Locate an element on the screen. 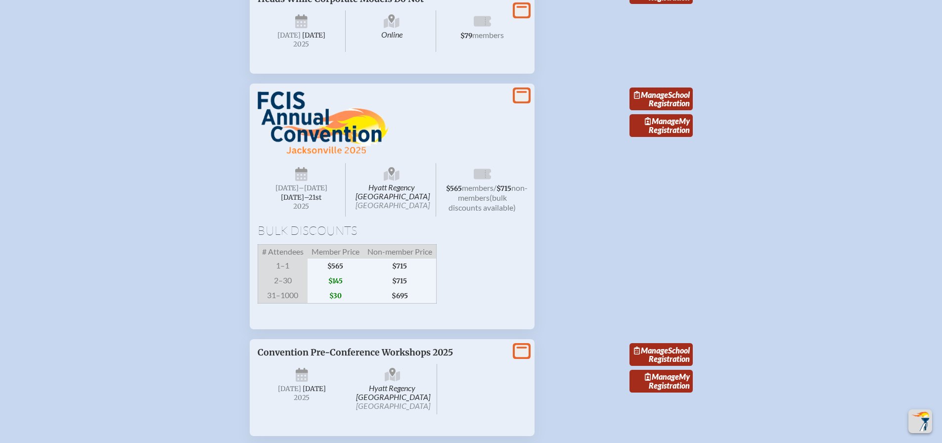  img: To the top is located at coordinates (920, 421).